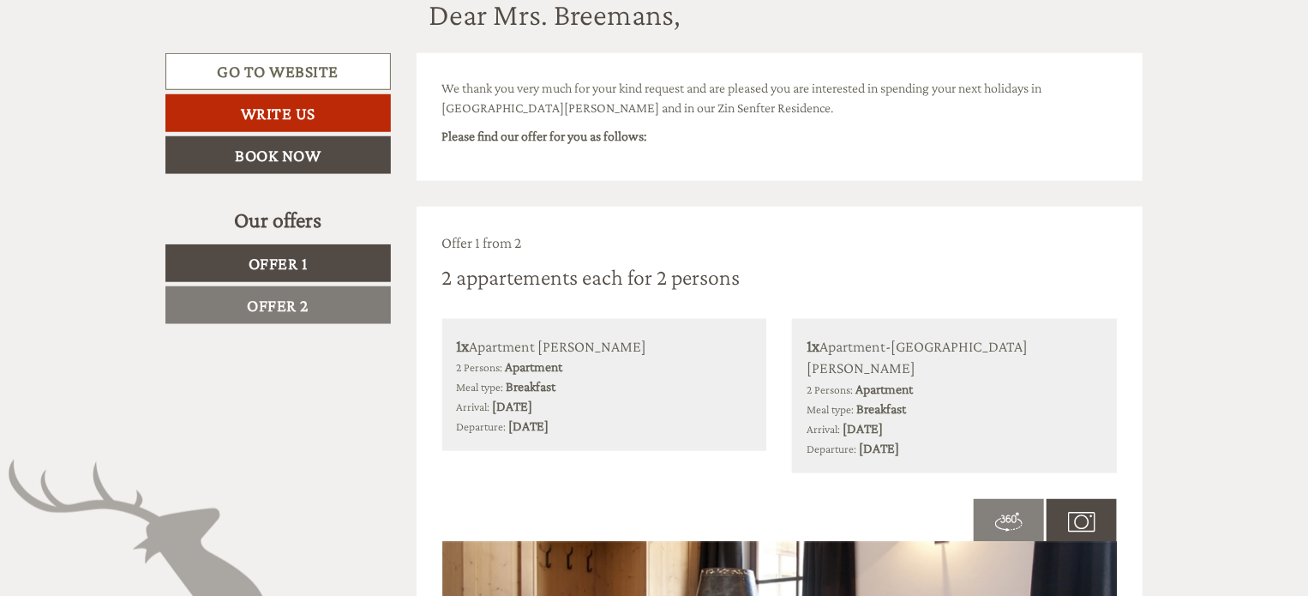 The image size is (1308, 596). Describe the element at coordinates (482, 243) in the screenshot. I see `span: Offer 1 from 2` at that location.